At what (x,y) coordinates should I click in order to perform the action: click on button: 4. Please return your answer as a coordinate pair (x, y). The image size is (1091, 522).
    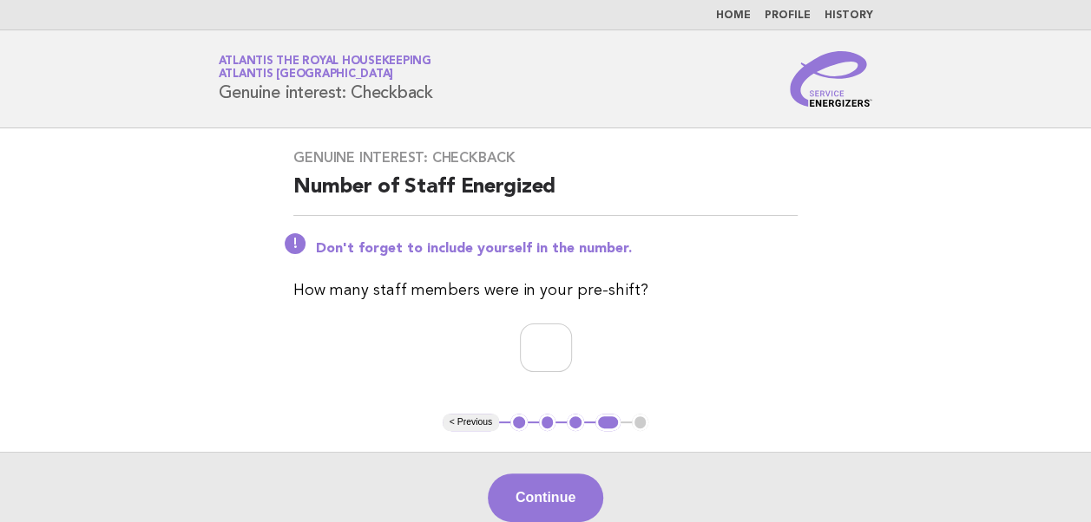
    Looking at the image, I should click on (607, 423).